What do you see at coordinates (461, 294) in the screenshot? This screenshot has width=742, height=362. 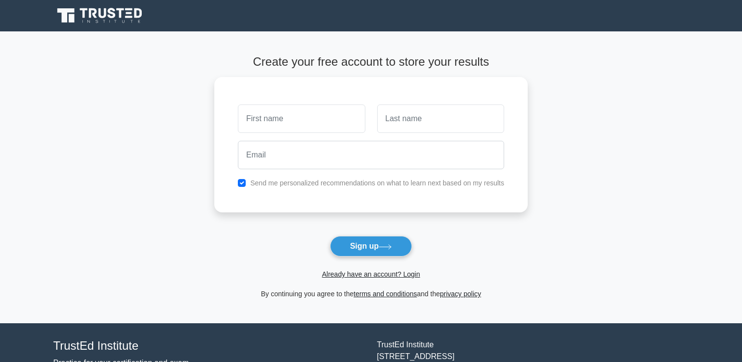 I see `a: privacy policy` at bounding box center [461, 294].